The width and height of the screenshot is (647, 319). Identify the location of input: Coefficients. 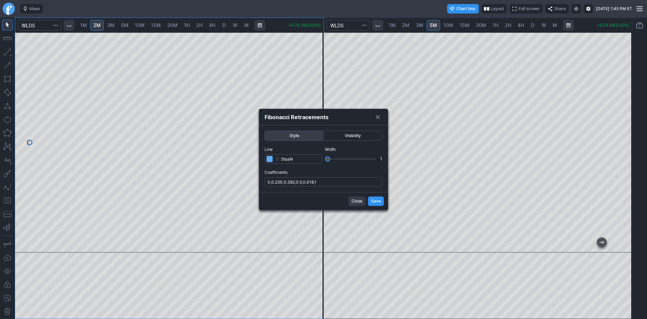
(324, 182).